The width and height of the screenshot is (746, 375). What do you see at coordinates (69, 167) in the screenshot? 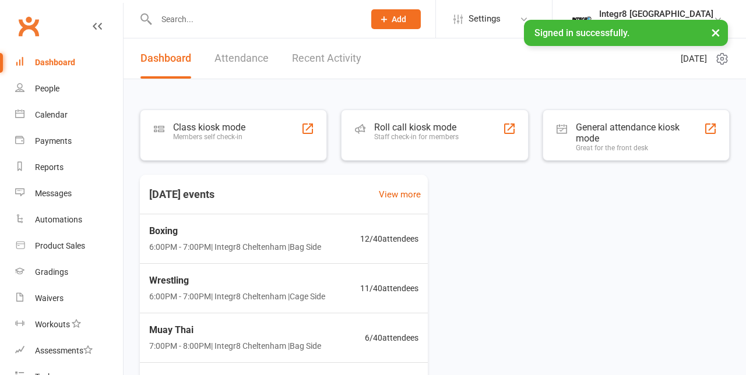
I see `a: Reports` at bounding box center [69, 167].